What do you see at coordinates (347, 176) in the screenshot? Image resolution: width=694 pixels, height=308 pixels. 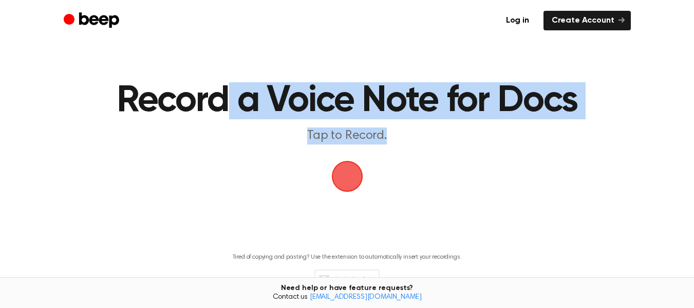 I see `button: Beep Logo` at bounding box center [347, 176].